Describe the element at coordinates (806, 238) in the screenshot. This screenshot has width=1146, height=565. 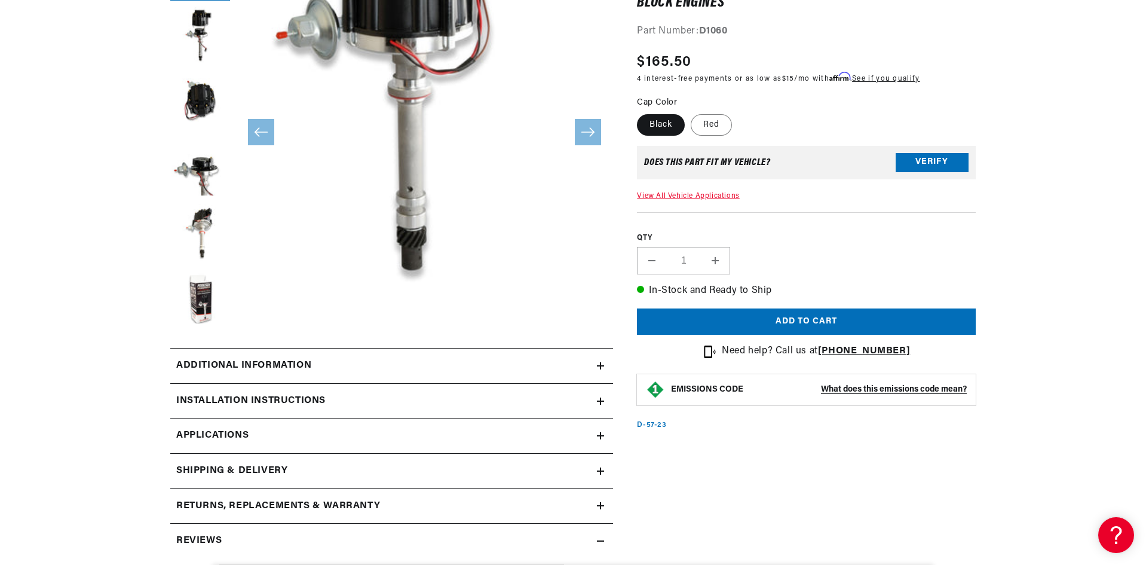
I see `label: QTY` at that location.